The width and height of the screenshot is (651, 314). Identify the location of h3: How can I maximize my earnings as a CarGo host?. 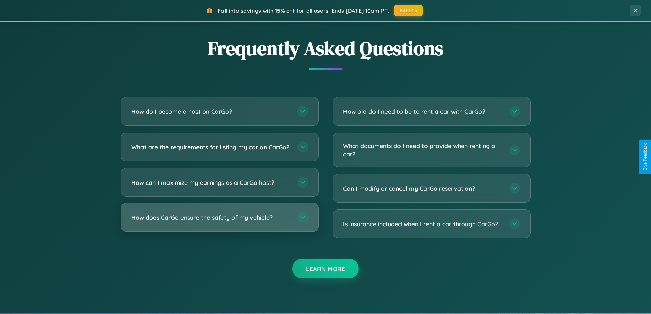
(211, 182).